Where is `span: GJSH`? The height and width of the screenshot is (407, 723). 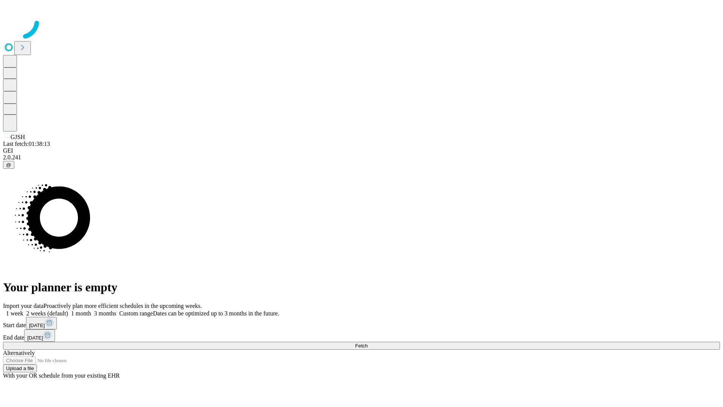 span: GJSH is located at coordinates (18, 137).